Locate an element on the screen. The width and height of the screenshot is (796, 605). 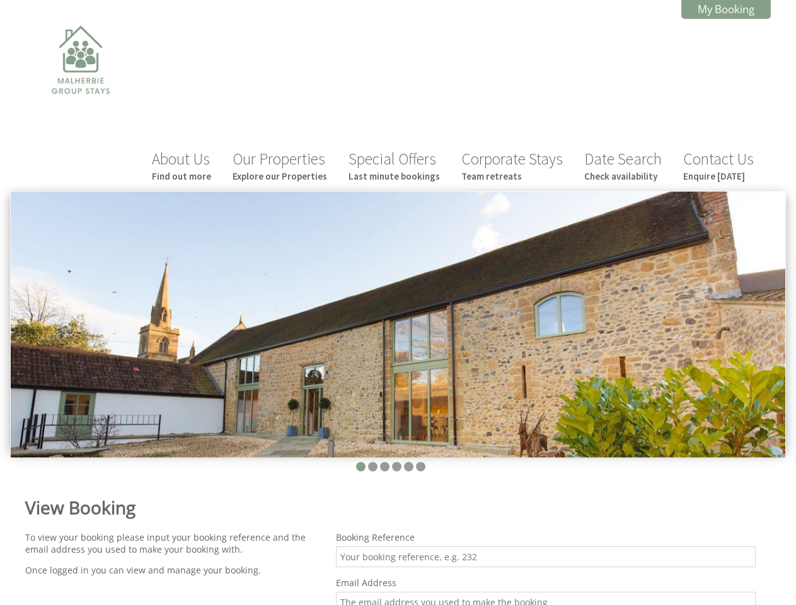
small: Find out more is located at coordinates (182, 176).